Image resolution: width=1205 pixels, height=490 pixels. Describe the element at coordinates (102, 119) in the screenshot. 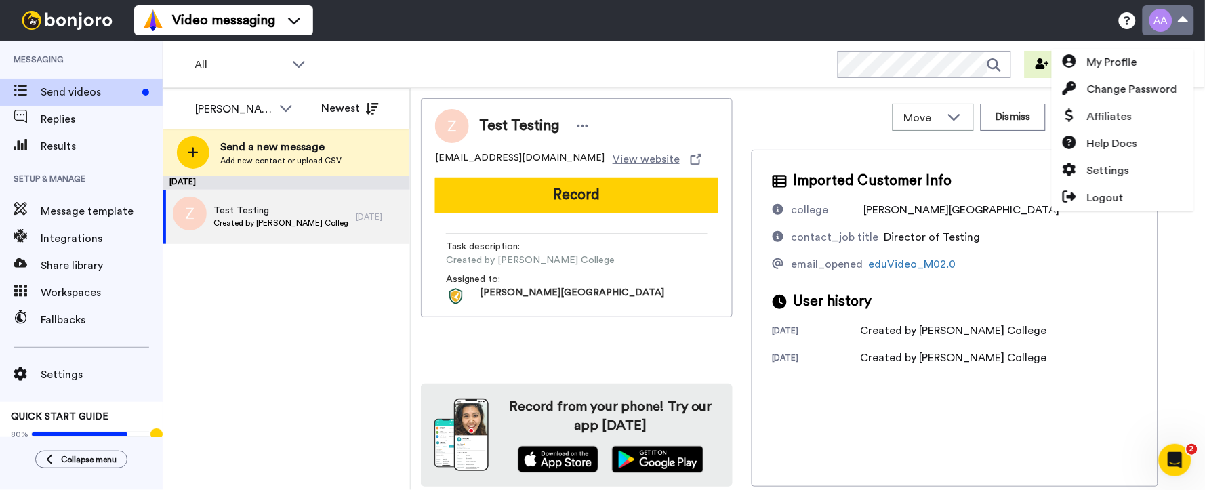

I see `span: Replies` at that location.